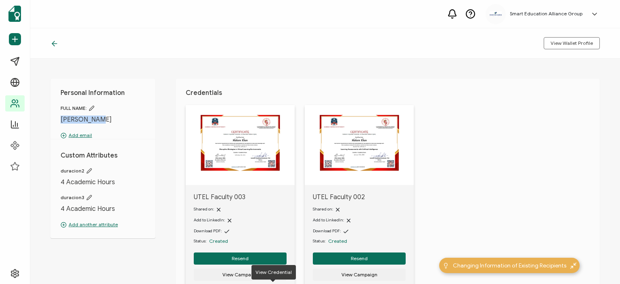 The height and width of the screenshot is (284, 620). I want to click on div: Chat Widget, so click(600, 264).